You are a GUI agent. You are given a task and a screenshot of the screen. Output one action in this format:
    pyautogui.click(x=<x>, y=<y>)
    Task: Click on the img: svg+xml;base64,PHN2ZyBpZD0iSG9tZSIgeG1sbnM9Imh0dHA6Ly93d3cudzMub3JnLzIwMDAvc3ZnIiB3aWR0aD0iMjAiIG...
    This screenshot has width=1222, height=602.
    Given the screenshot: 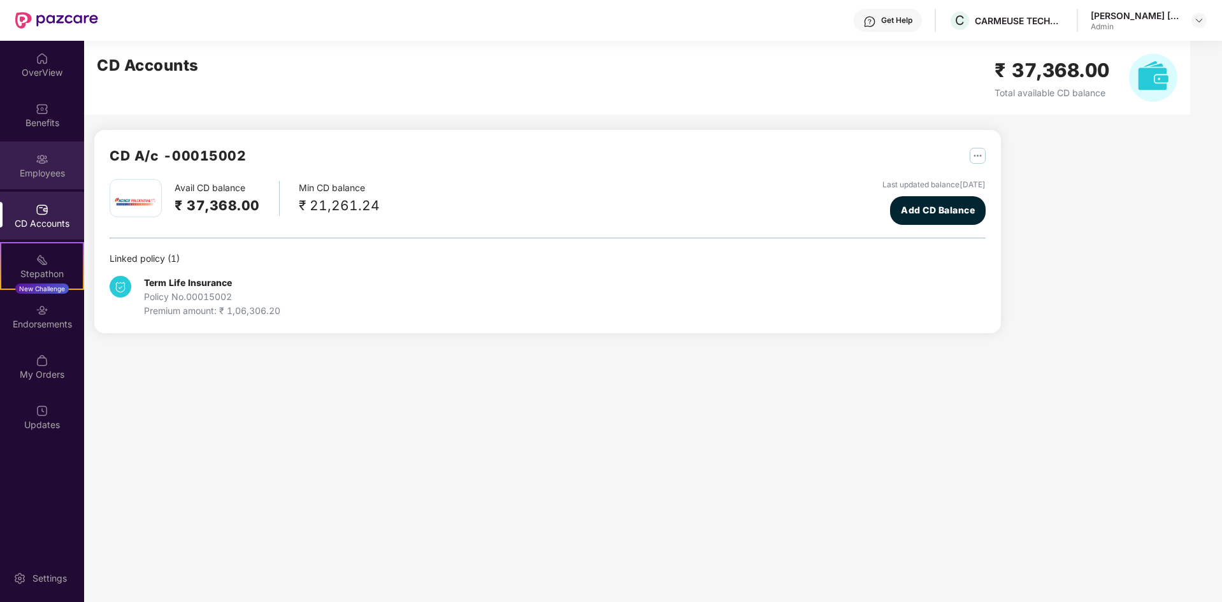 What is the action you would take?
    pyautogui.click(x=42, y=59)
    